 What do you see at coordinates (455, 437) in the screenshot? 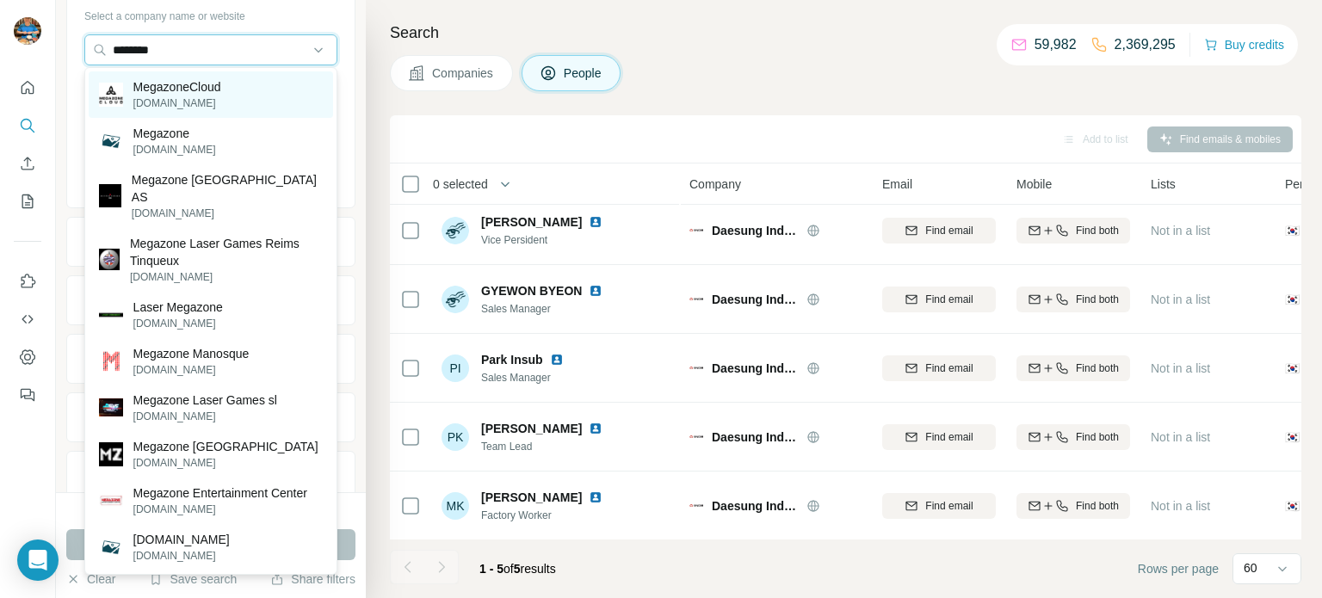
I see `div: PK` at bounding box center [455, 437].